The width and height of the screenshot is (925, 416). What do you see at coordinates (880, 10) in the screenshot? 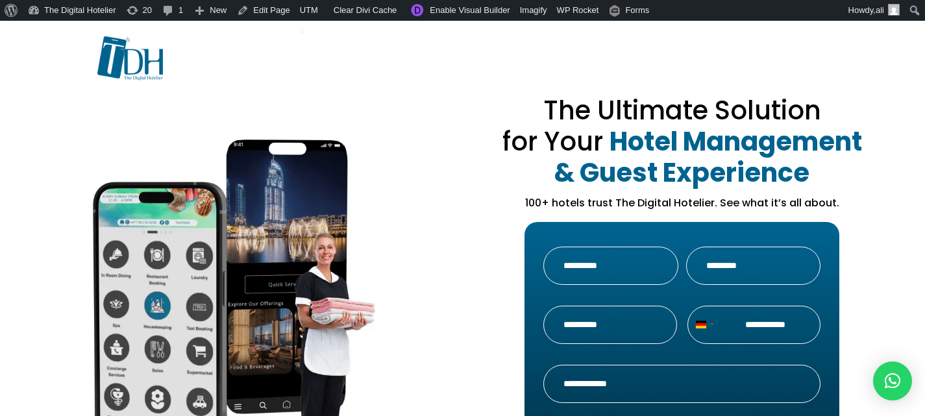
I see `span: ali` at bounding box center [880, 10].